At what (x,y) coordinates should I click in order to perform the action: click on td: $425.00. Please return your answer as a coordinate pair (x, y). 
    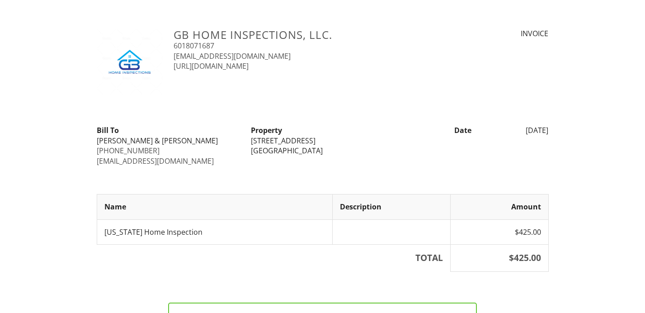
    Looking at the image, I should click on (499, 231).